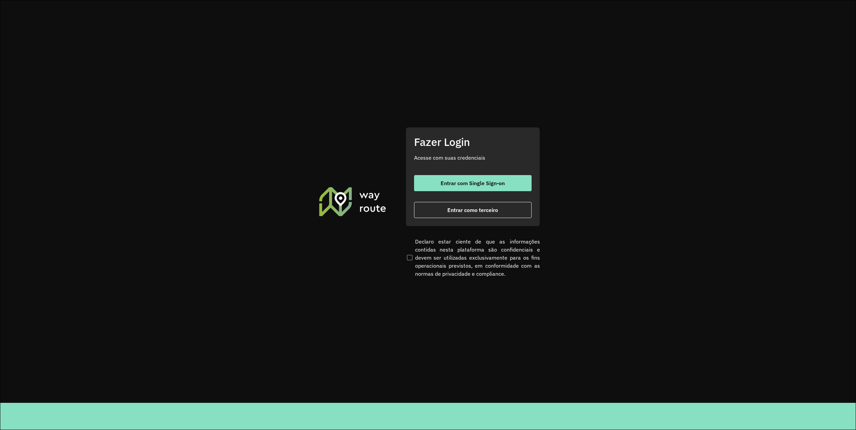 Image resolution: width=856 pixels, height=430 pixels. What do you see at coordinates (472, 183) in the screenshot?
I see `span: Entrar com Single Sign-on` at bounding box center [472, 183].